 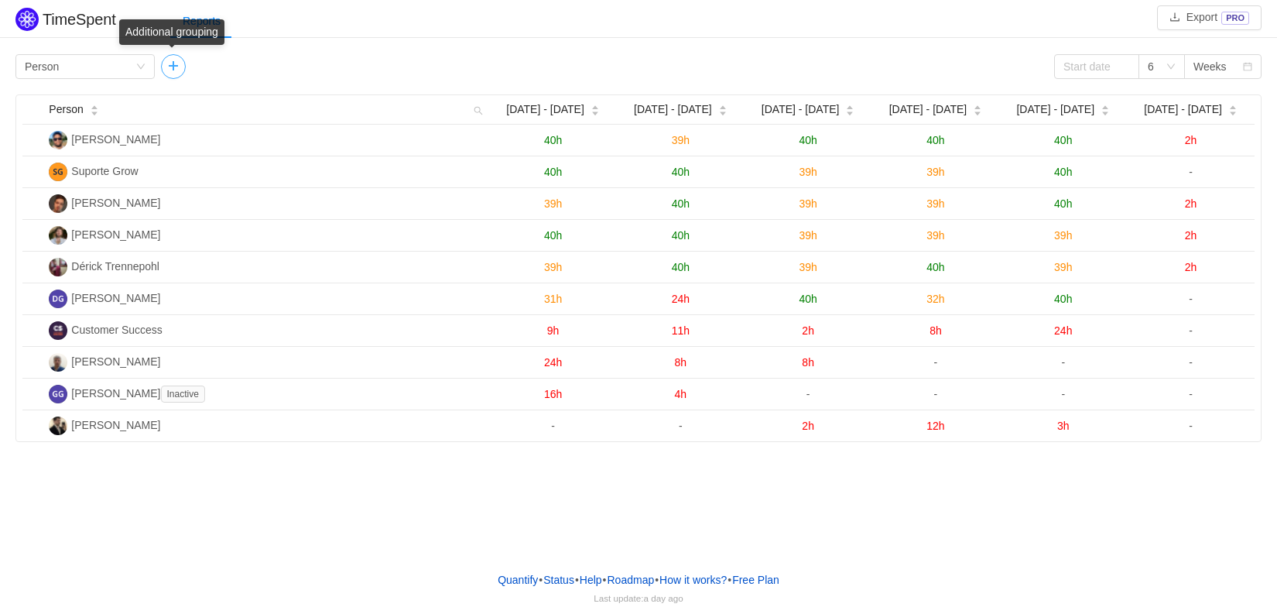 I want to click on a: Quantify, so click(x=518, y=580).